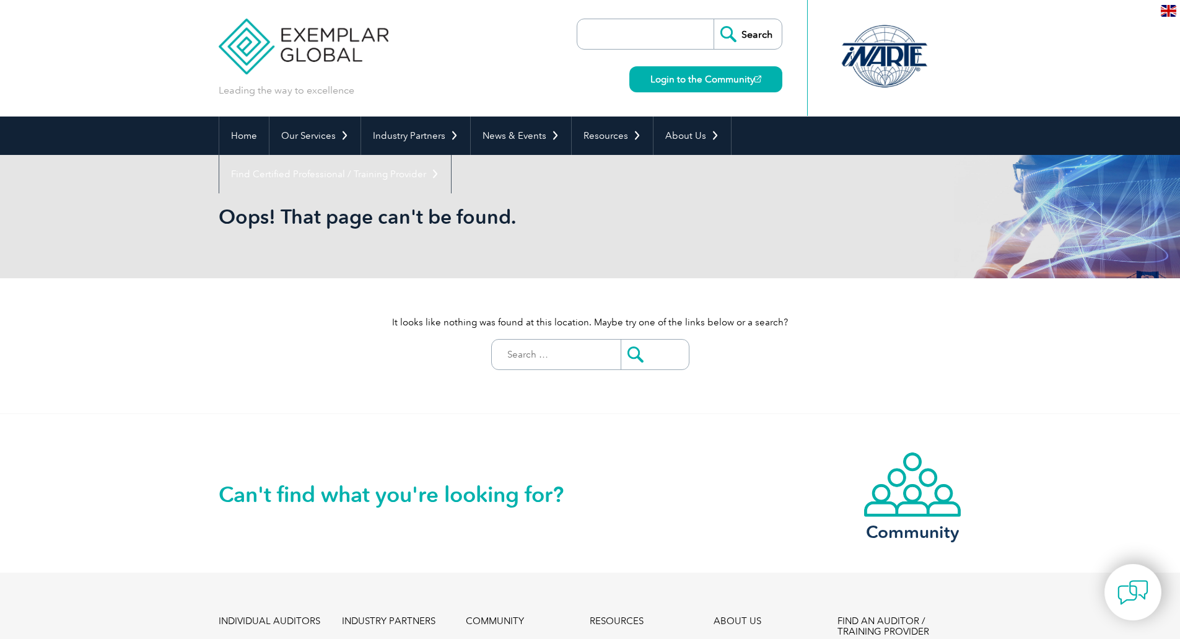 This screenshot has width=1180, height=639. What do you see at coordinates (692, 136) in the screenshot?
I see `a: About Us` at bounding box center [692, 136].